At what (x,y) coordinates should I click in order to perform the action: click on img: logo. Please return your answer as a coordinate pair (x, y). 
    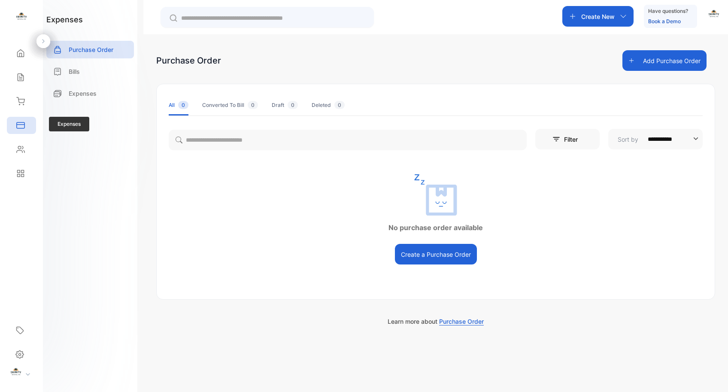
    Looking at the image, I should click on (21, 18).